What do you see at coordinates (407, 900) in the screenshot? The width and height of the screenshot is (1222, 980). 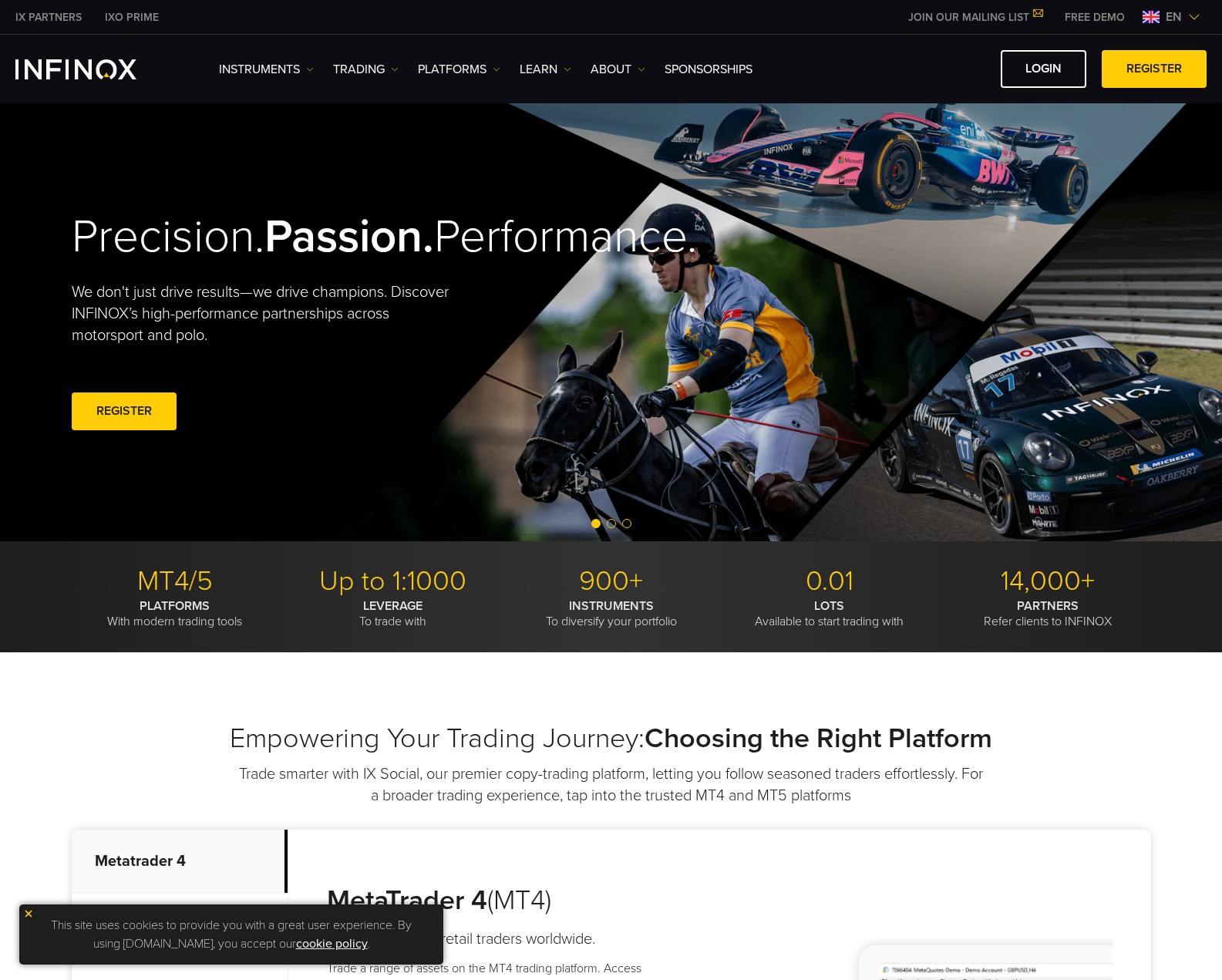 I see `strong: MetaTrader 4` at bounding box center [407, 900].